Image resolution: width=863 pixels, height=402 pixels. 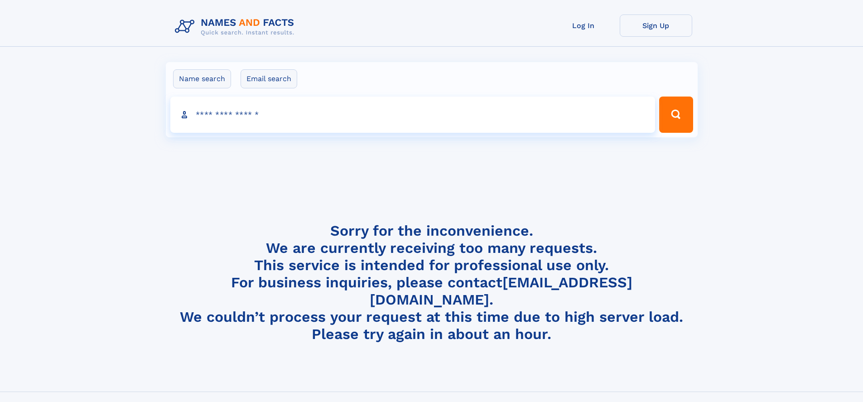 I want to click on button: Search Button, so click(x=676, y=115).